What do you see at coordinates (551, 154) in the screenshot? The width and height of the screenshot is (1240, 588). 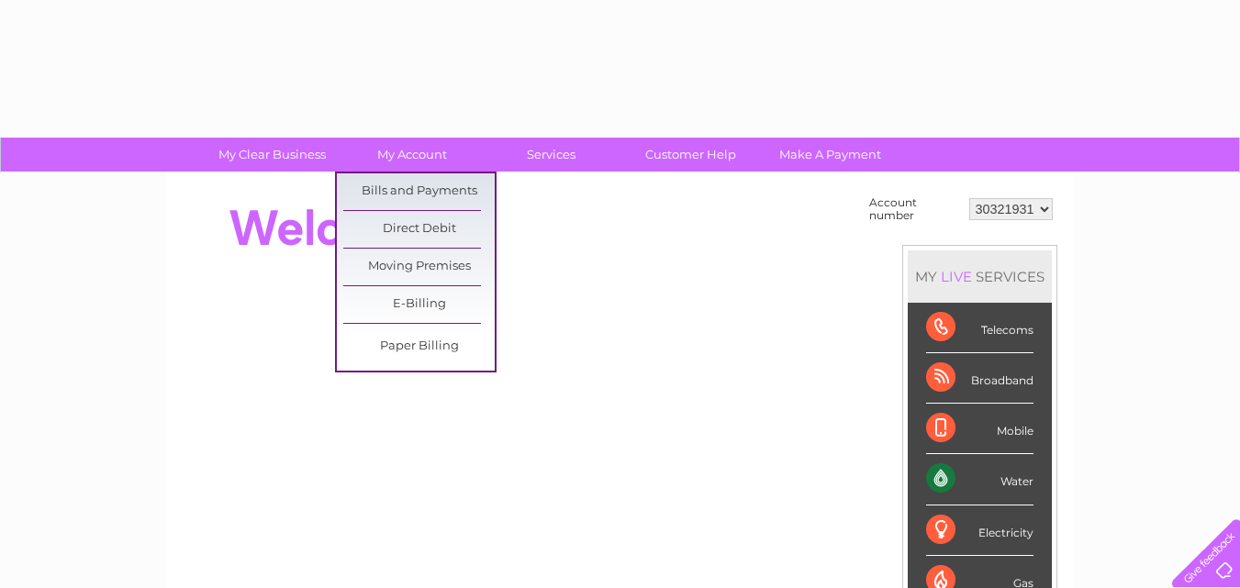 I see `a: Services` at bounding box center [551, 154].